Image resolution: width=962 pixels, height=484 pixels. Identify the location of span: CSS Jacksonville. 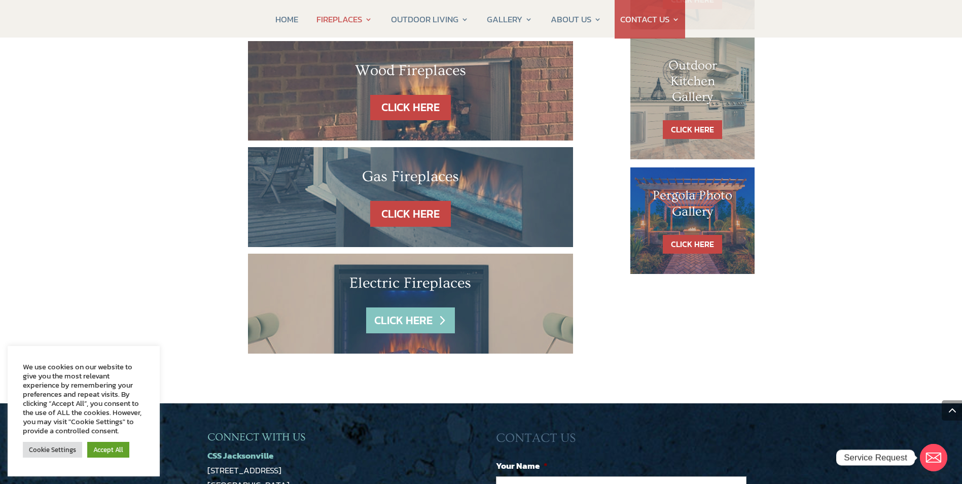
(240, 455).